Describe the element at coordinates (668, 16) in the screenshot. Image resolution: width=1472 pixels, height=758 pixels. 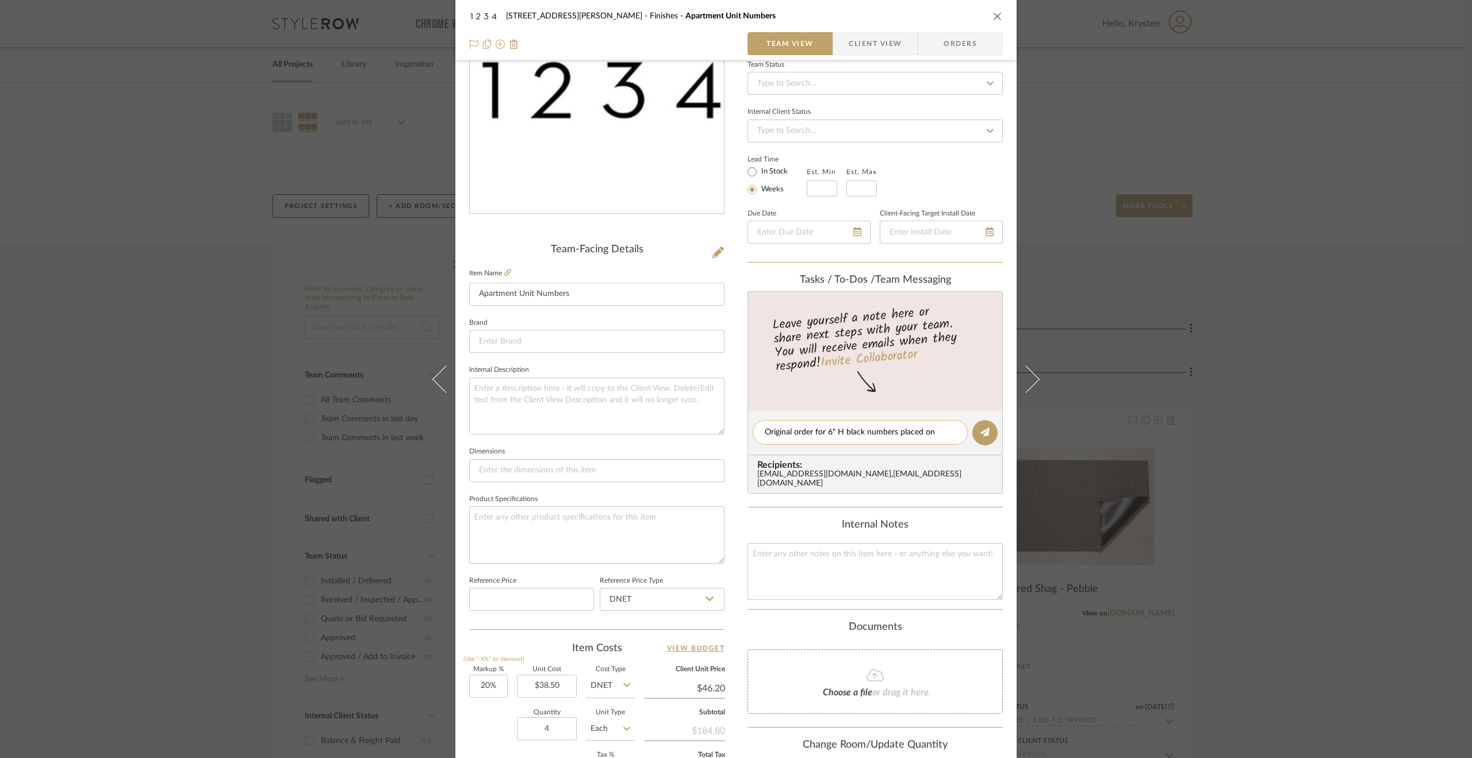
I see `span: Finishes` at that location.